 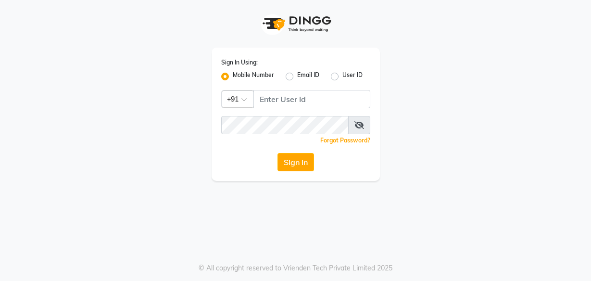 What do you see at coordinates (345, 140) in the screenshot?
I see `a: Forgot Password?` at bounding box center [345, 140].